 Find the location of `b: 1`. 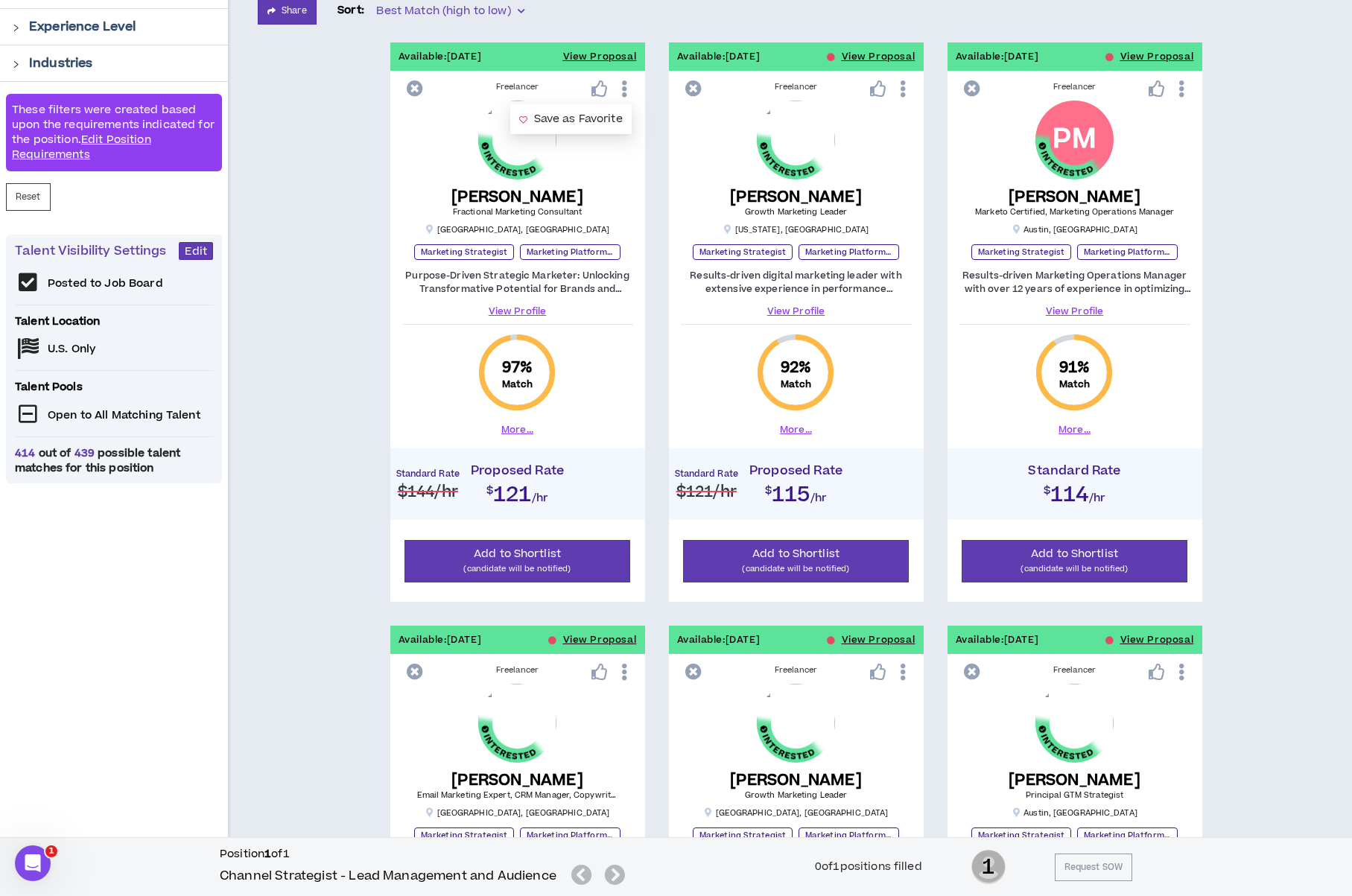

b: 1 is located at coordinates (268, 854).